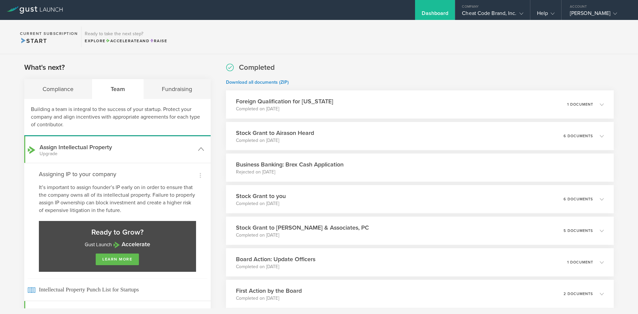 This screenshot has height=314, width=638. I want to click on h3: Ready to take the next step?, so click(126, 34).